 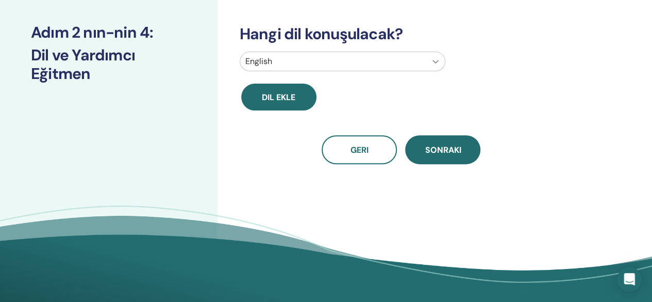 I want to click on h3: Dil ve Yardımcı Eğitmen, so click(x=109, y=64).